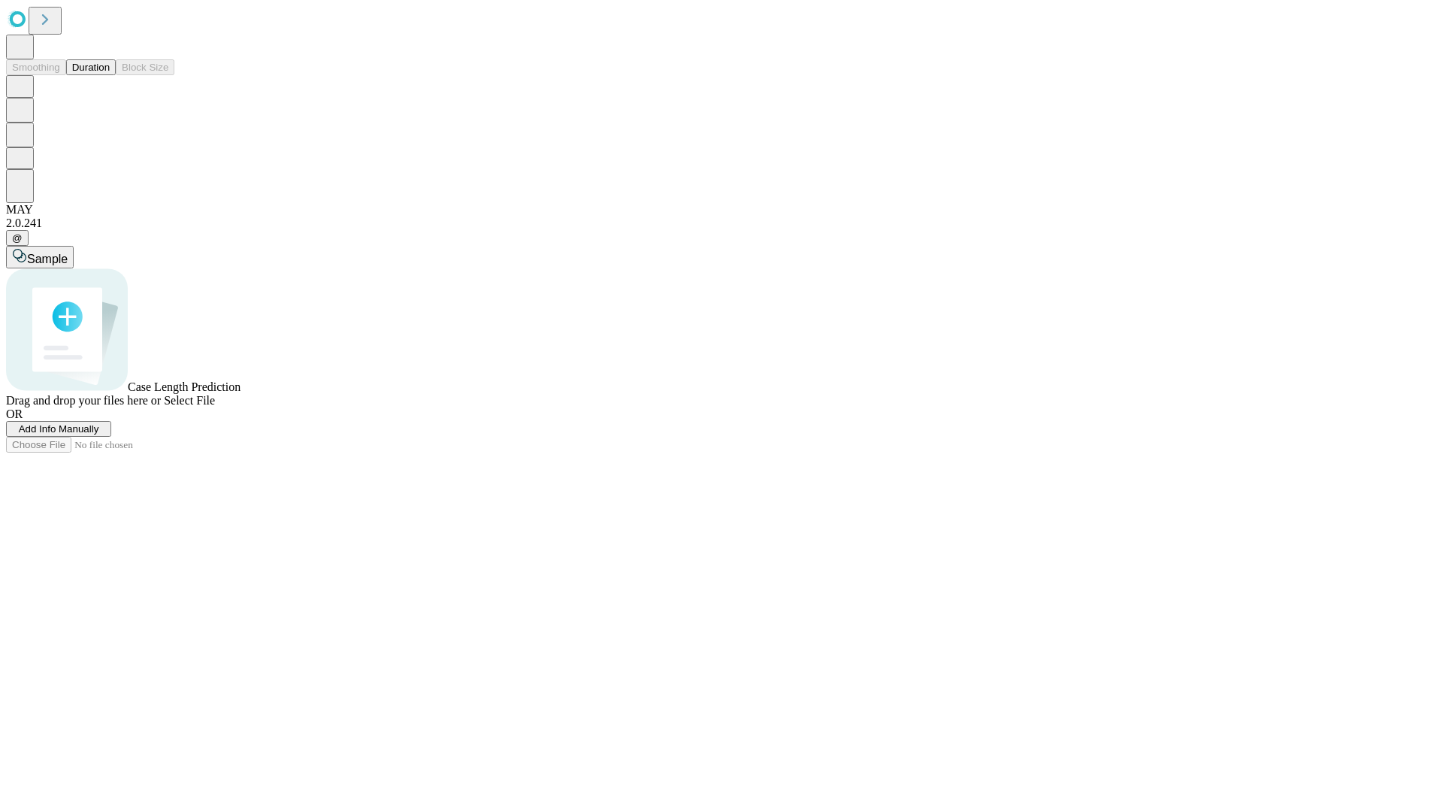 This screenshot has width=1443, height=812. Describe the element at coordinates (184, 386) in the screenshot. I see `span: Case Length Prediction` at that location.